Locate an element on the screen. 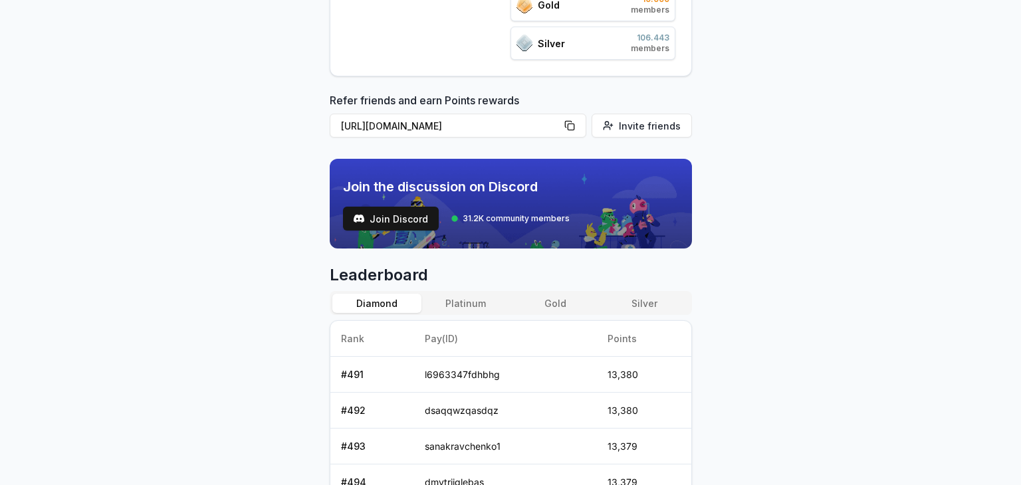 The height and width of the screenshot is (485, 1021). img: discord_banner is located at coordinates (511, 203).